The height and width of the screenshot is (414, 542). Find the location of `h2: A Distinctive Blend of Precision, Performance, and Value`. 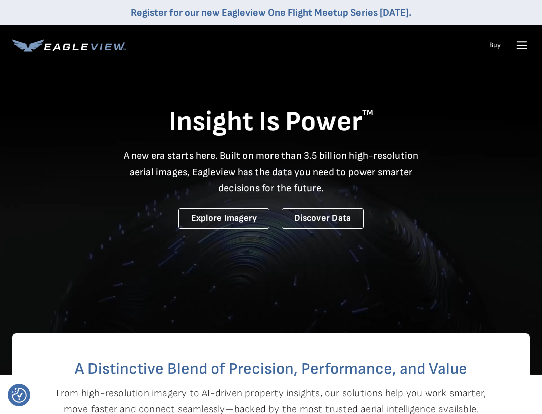

h2: A Distinctive Blend of Precision, Performance, and Value is located at coordinates (271, 369).